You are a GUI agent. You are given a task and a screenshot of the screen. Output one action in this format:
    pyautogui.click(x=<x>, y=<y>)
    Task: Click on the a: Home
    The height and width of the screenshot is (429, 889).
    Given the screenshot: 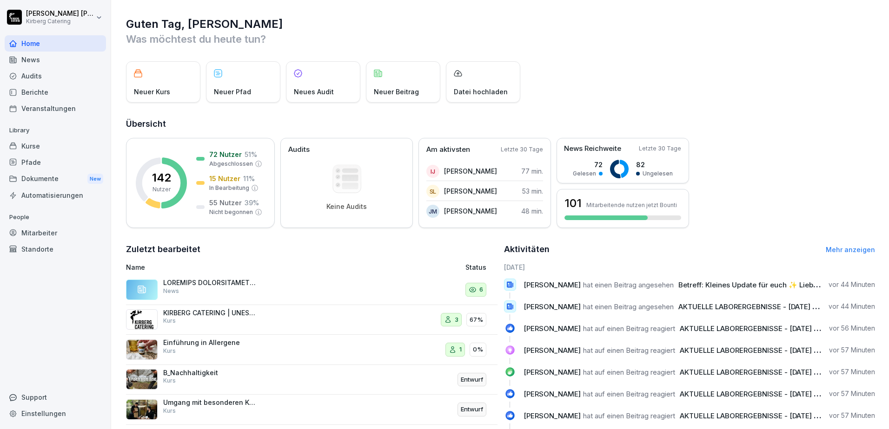 What is the action you would take?
    pyautogui.click(x=55, y=43)
    